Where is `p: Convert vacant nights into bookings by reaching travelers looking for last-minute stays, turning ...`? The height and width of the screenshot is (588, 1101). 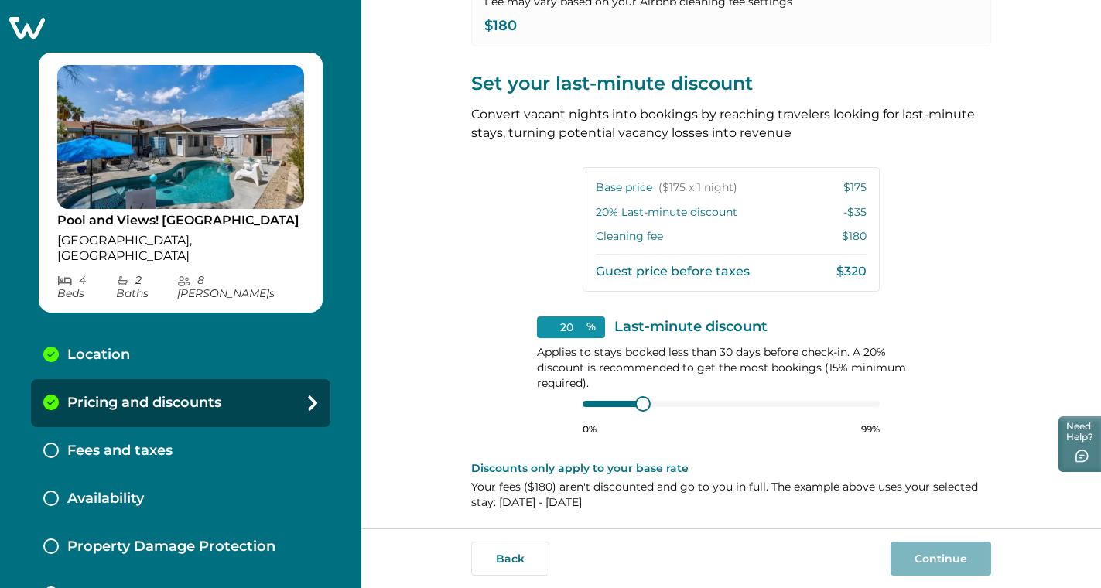 p: Convert vacant nights into bookings by reaching travelers looking for last-minute stays, turning ... is located at coordinates (731, 124).